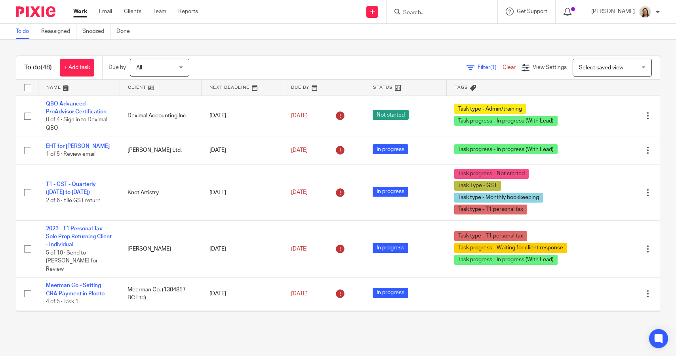 This screenshot has height=356, width=676. What do you see at coordinates (25, 31) in the screenshot?
I see `a: To do` at bounding box center [25, 31].